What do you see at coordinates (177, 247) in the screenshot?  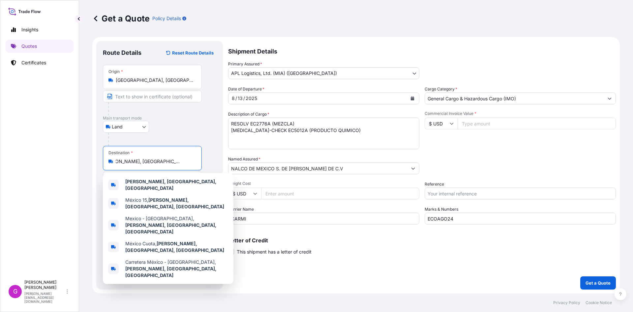 I see `span: México Cuota,` at bounding box center [177, 247].